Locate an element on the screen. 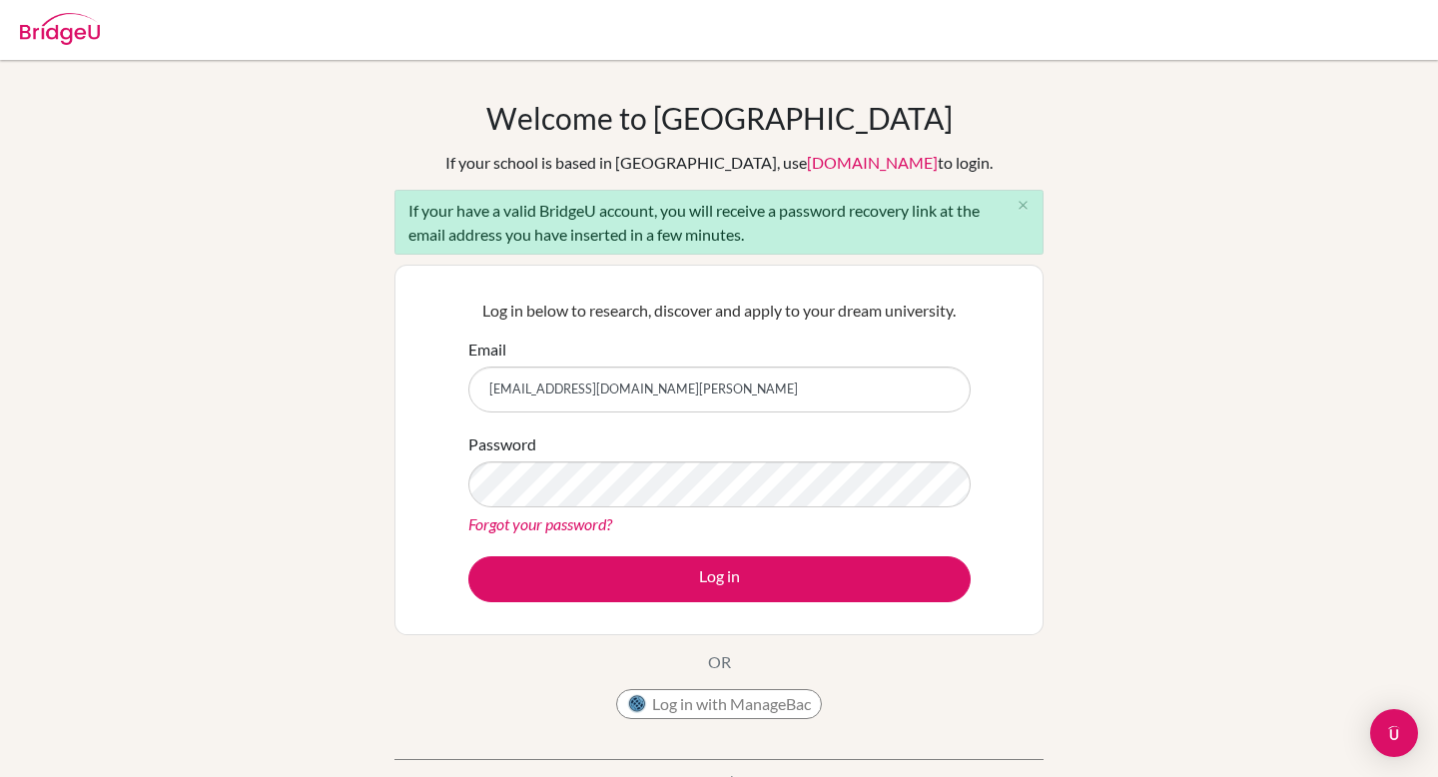 This screenshot has height=777, width=1438. label: Email is located at coordinates (487, 349).